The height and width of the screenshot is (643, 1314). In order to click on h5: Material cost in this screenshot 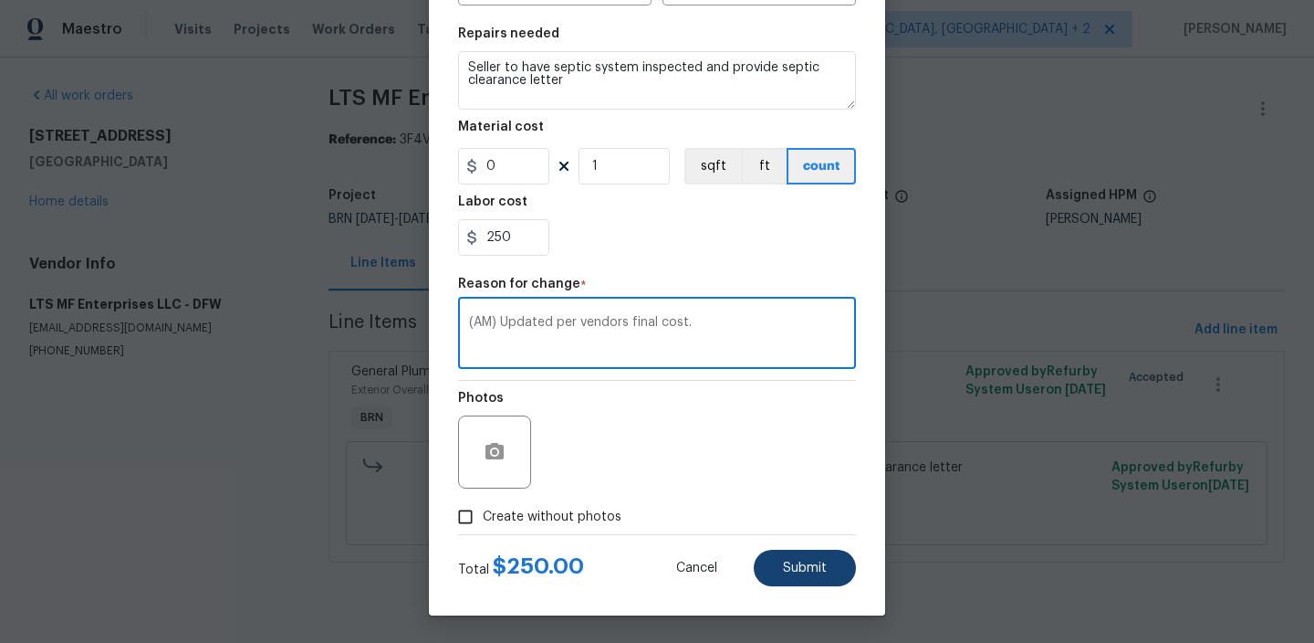, I will do `click(501, 127)`.